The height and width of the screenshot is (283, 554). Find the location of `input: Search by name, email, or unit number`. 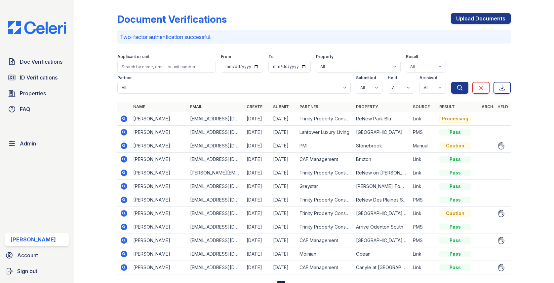

input: Search by name, email, or unit number is located at coordinates (166, 67).